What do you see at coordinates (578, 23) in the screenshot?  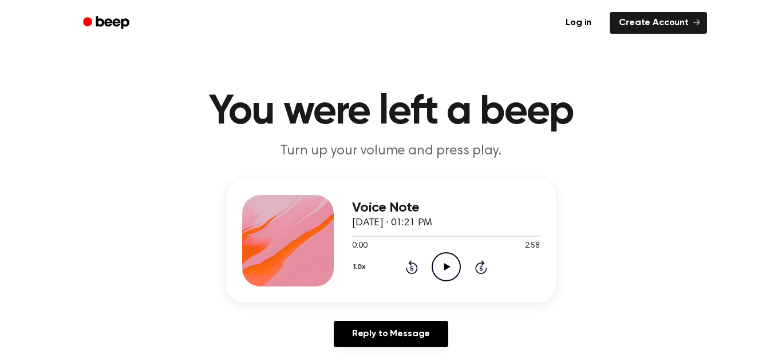 I see `a: Log in` at bounding box center [578, 23].